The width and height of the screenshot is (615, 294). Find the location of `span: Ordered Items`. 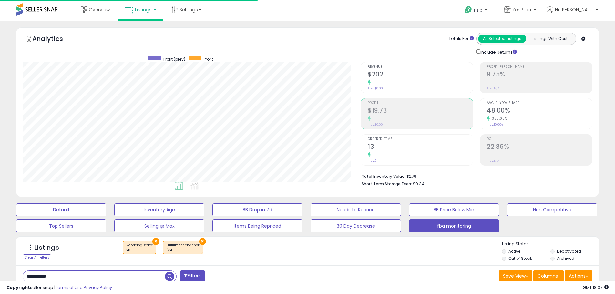

span: Ordered Items is located at coordinates (420, 139).